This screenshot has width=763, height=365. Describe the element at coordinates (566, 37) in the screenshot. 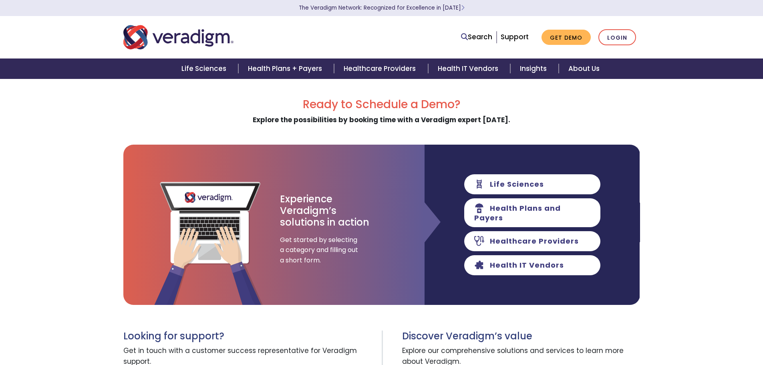

I see `a: Get Demo` at that location.